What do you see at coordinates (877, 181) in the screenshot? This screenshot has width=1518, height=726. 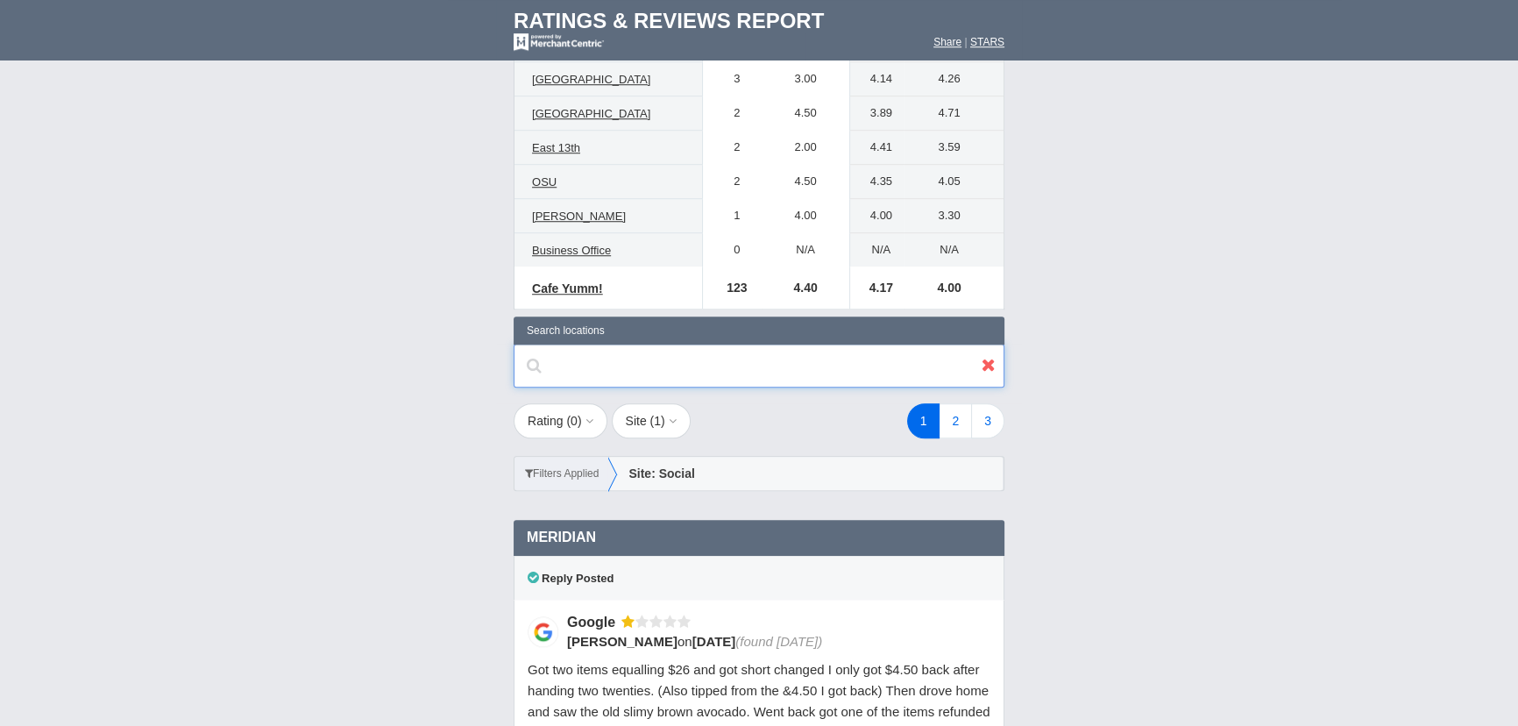 I see `td: 4.35` at bounding box center [877, 181].